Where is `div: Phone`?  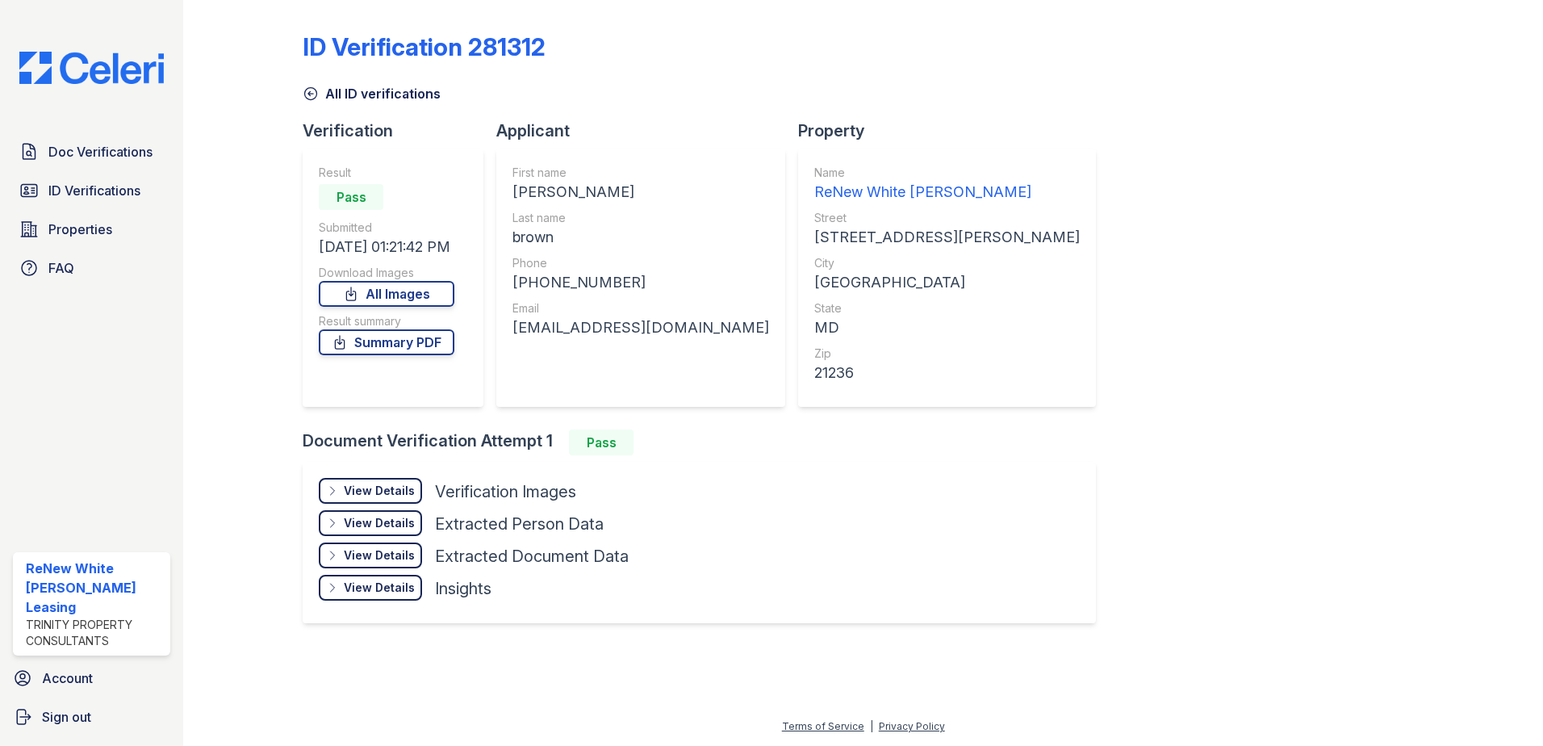
div: Phone is located at coordinates (641, 263).